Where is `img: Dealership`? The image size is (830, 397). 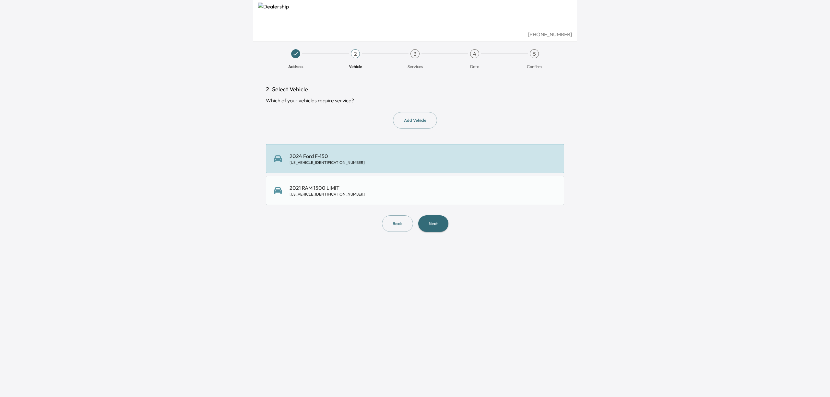
img: Dealership is located at coordinates (415, 17).